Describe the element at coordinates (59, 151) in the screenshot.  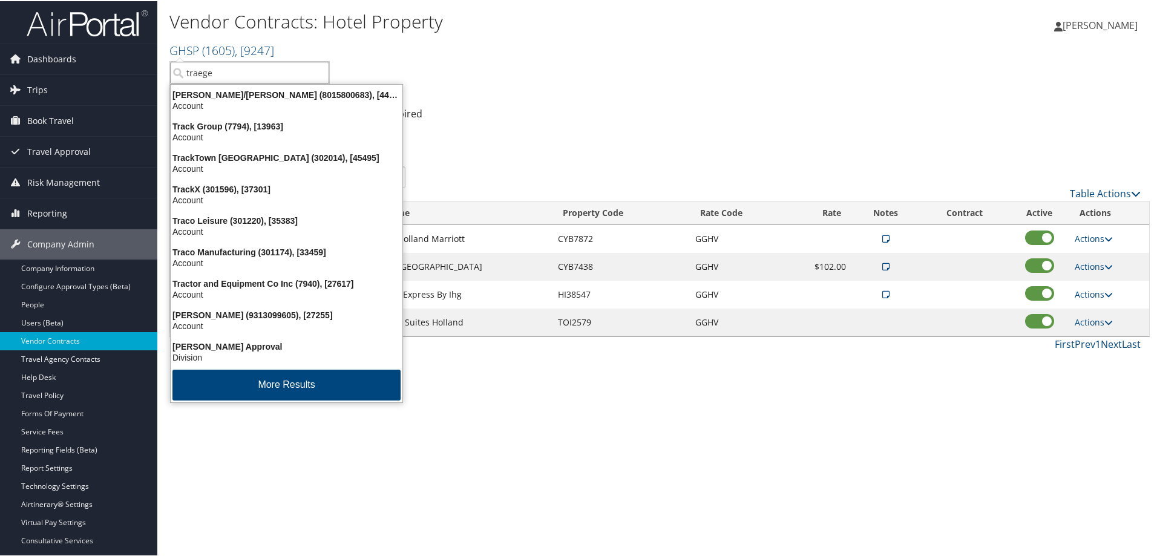
I see `span: Travel Approval` at that location.